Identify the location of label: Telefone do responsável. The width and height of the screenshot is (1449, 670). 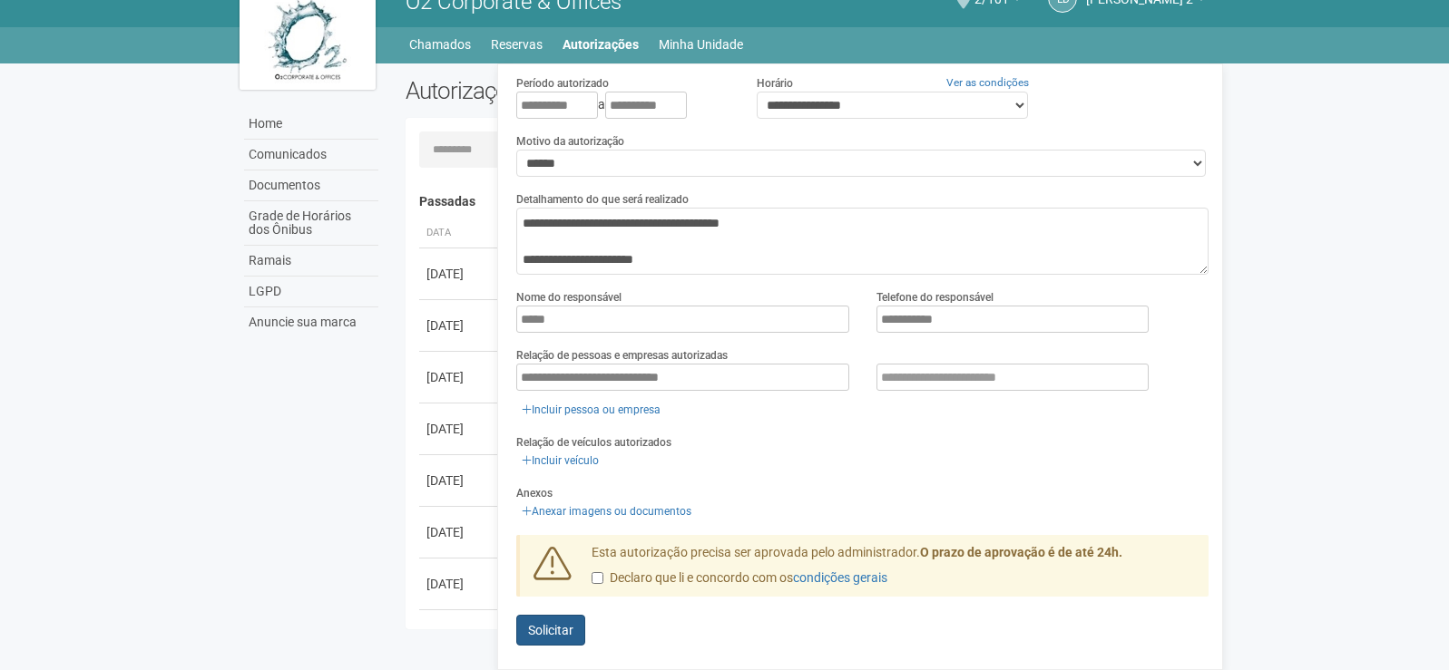
(934, 298).